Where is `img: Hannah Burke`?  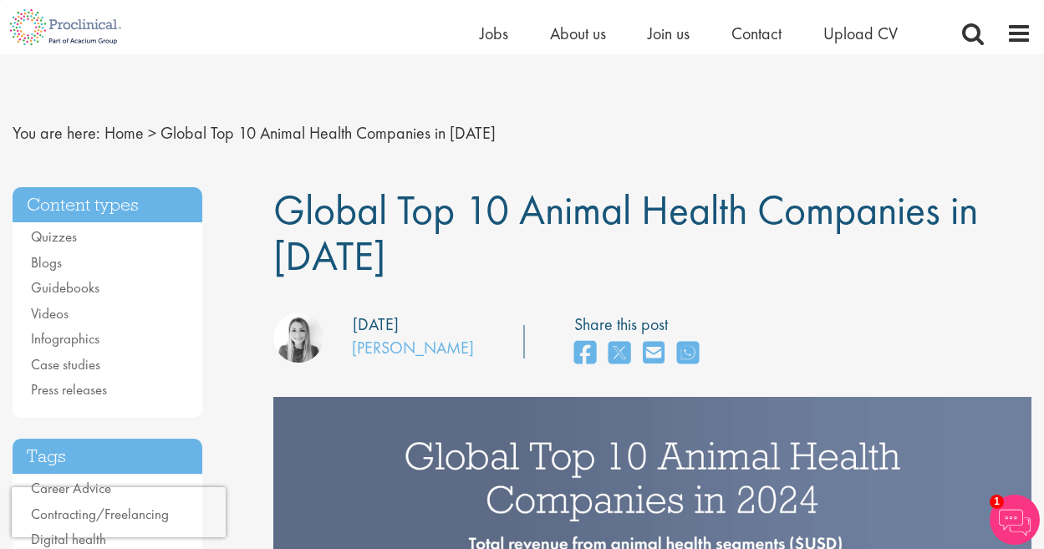 img: Hannah Burke is located at coordinates (298, 338).